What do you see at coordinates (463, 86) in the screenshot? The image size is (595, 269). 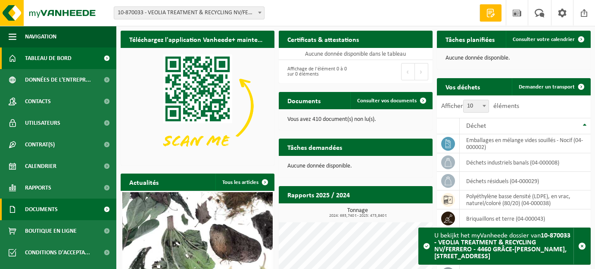 I see `h2: Vos déchets` at bounding box center [463, 86].